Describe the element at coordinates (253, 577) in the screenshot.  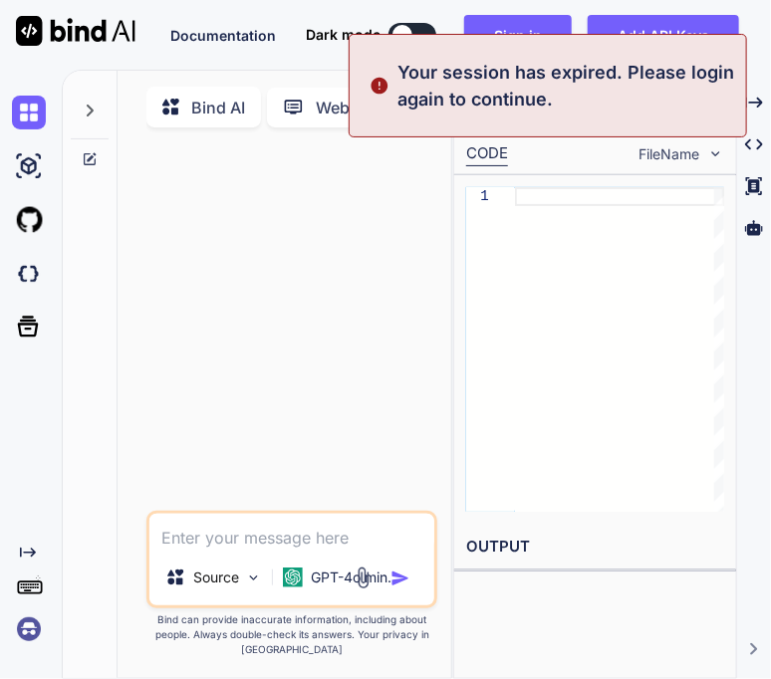
I see `img: Pick Models` at that location.